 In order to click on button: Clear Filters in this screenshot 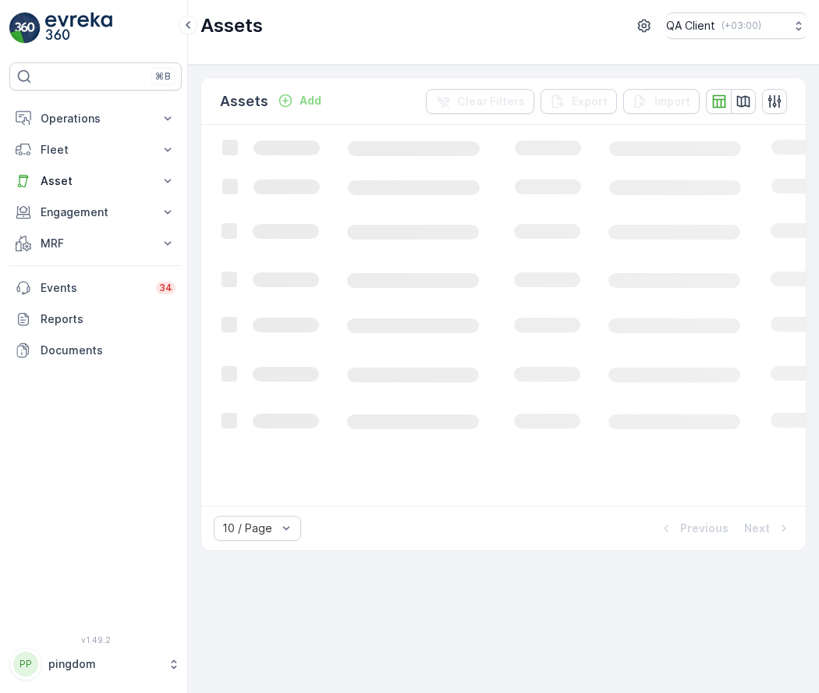, I will do `click(480, 101)`.